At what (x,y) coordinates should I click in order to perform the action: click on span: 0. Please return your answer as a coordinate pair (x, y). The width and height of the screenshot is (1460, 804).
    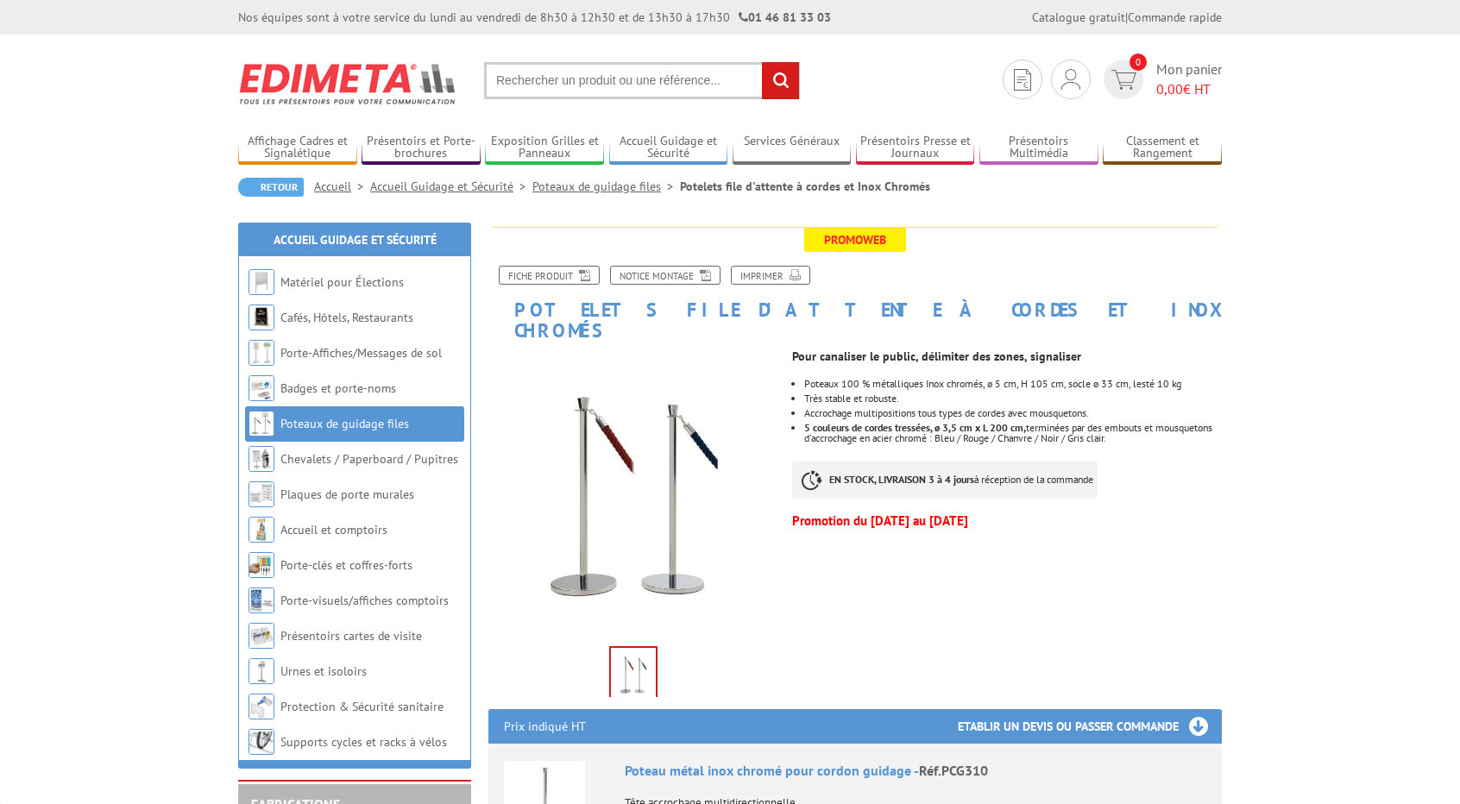
    Looking at the image, I should click on (1138, 62).